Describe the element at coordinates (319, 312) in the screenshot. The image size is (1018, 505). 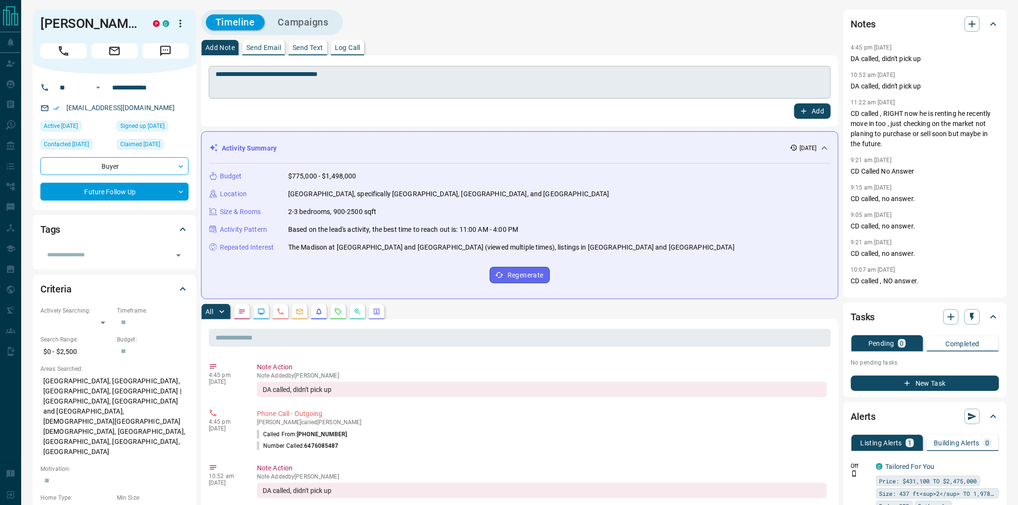
I see `svg: Listing Alerts` at that location.